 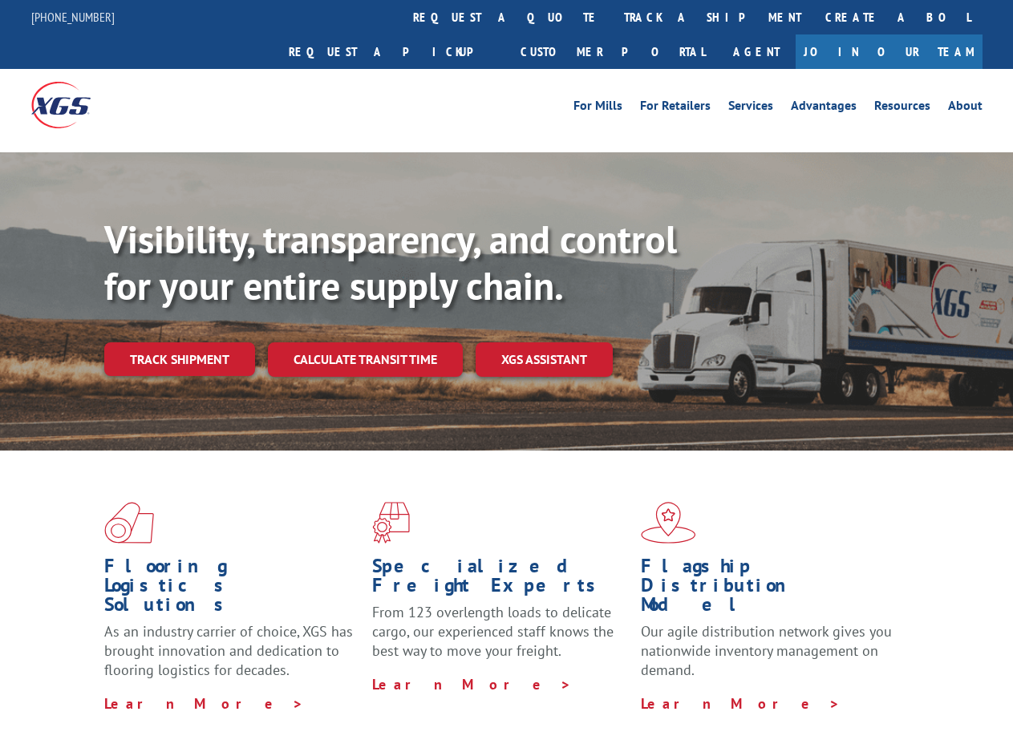 What do you see at coordinates (612, 51) in the screenshot?
I see `a: Customer Portal` at bounding box center [612, 51].